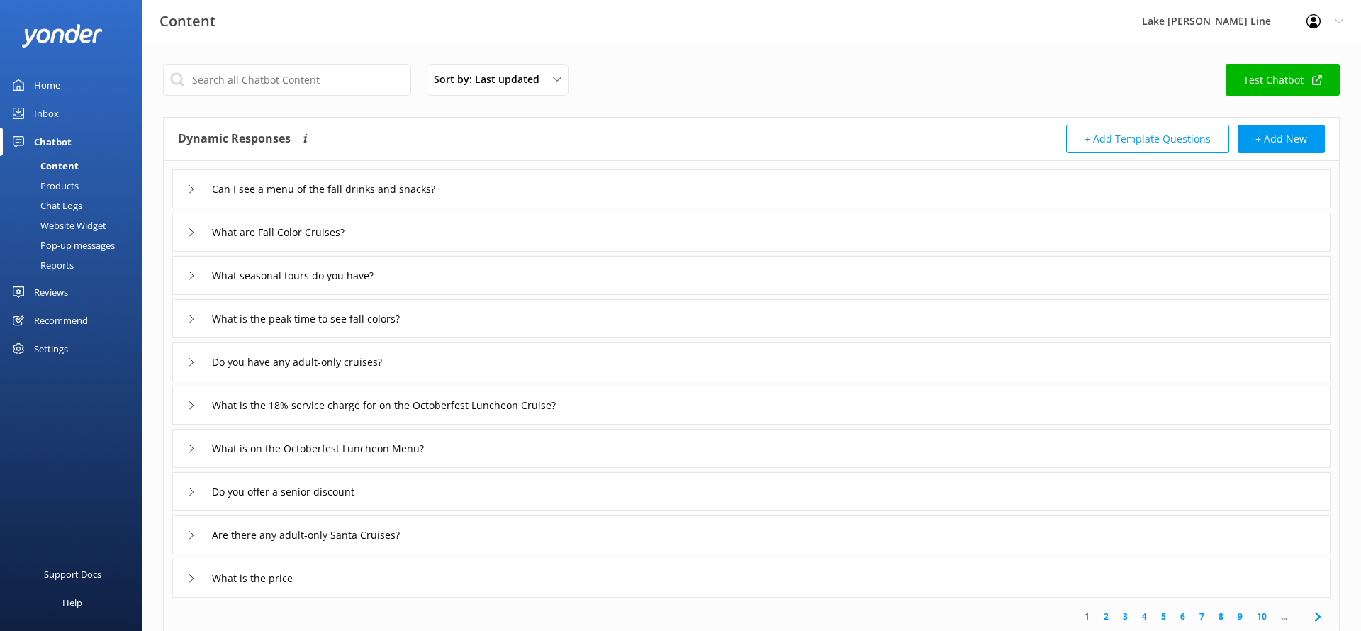 The image size is (1361, 631). I want to click on a: 2, so click(1106, 616).